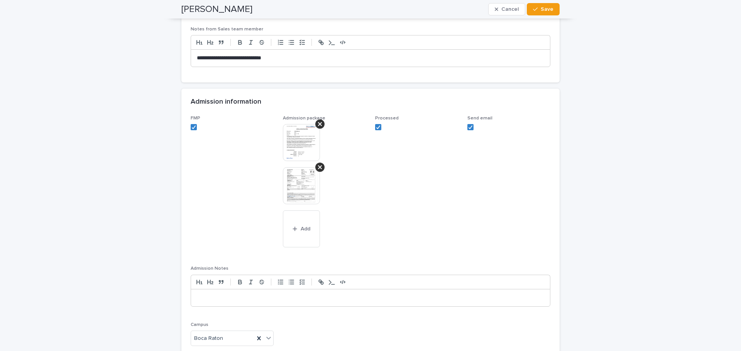 This screenshot has width=741, height=351. Describe the element at coordinates (226, 102) in the screenshot. I see `h2: Admission information` at that location.